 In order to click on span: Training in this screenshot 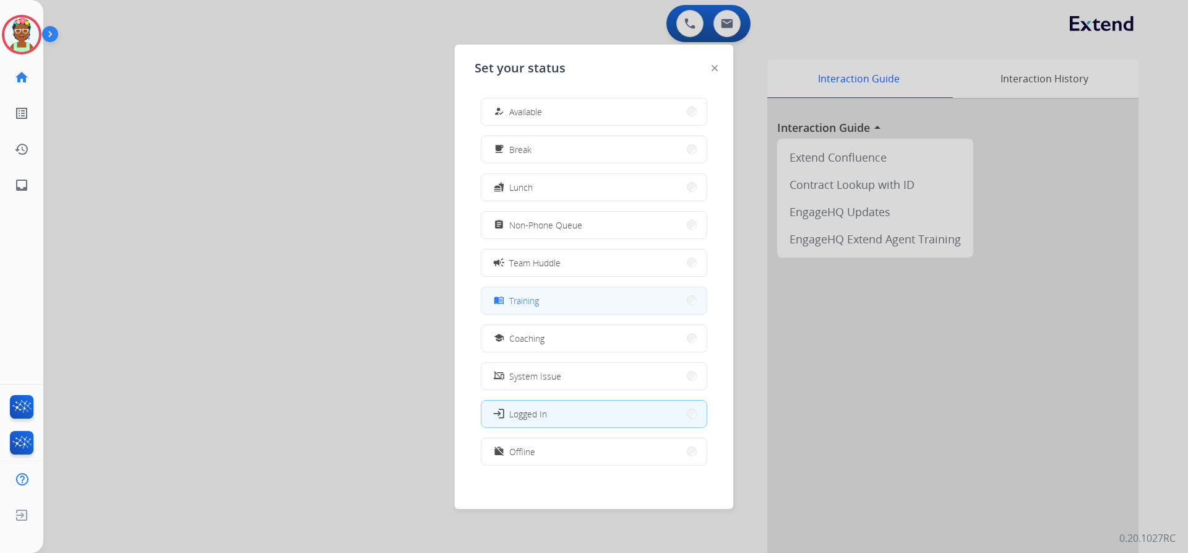, I will do `click(524, 300)`.